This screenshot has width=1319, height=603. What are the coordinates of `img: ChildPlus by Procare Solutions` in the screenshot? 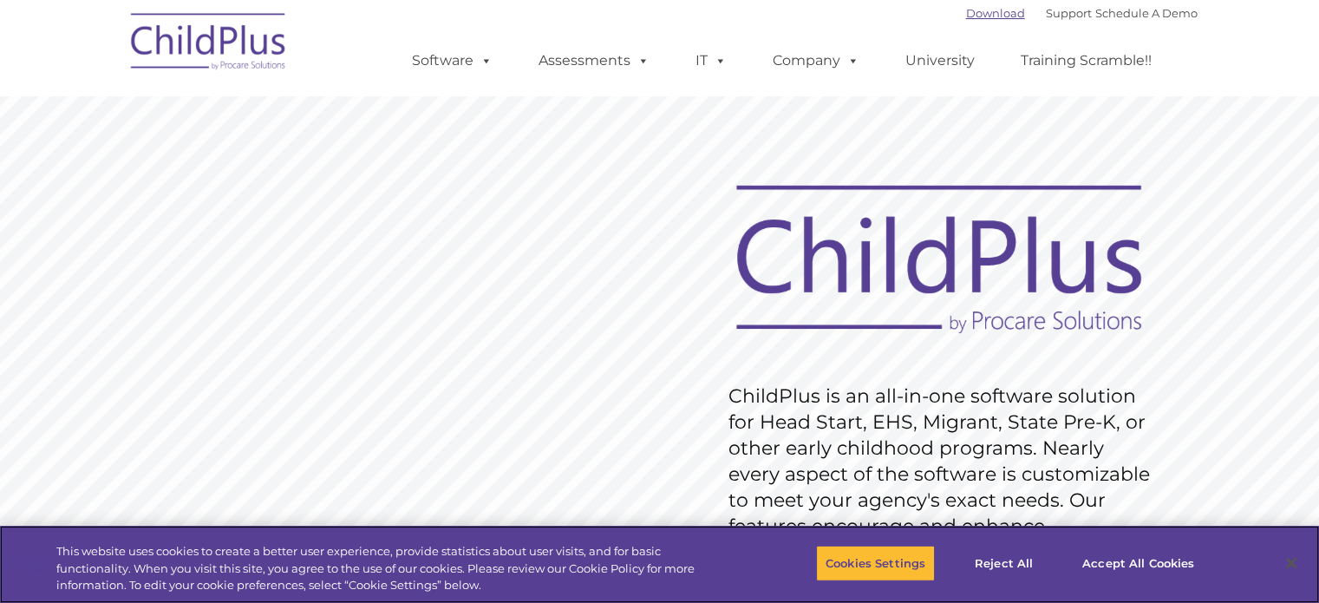 It's located at (209, 44).